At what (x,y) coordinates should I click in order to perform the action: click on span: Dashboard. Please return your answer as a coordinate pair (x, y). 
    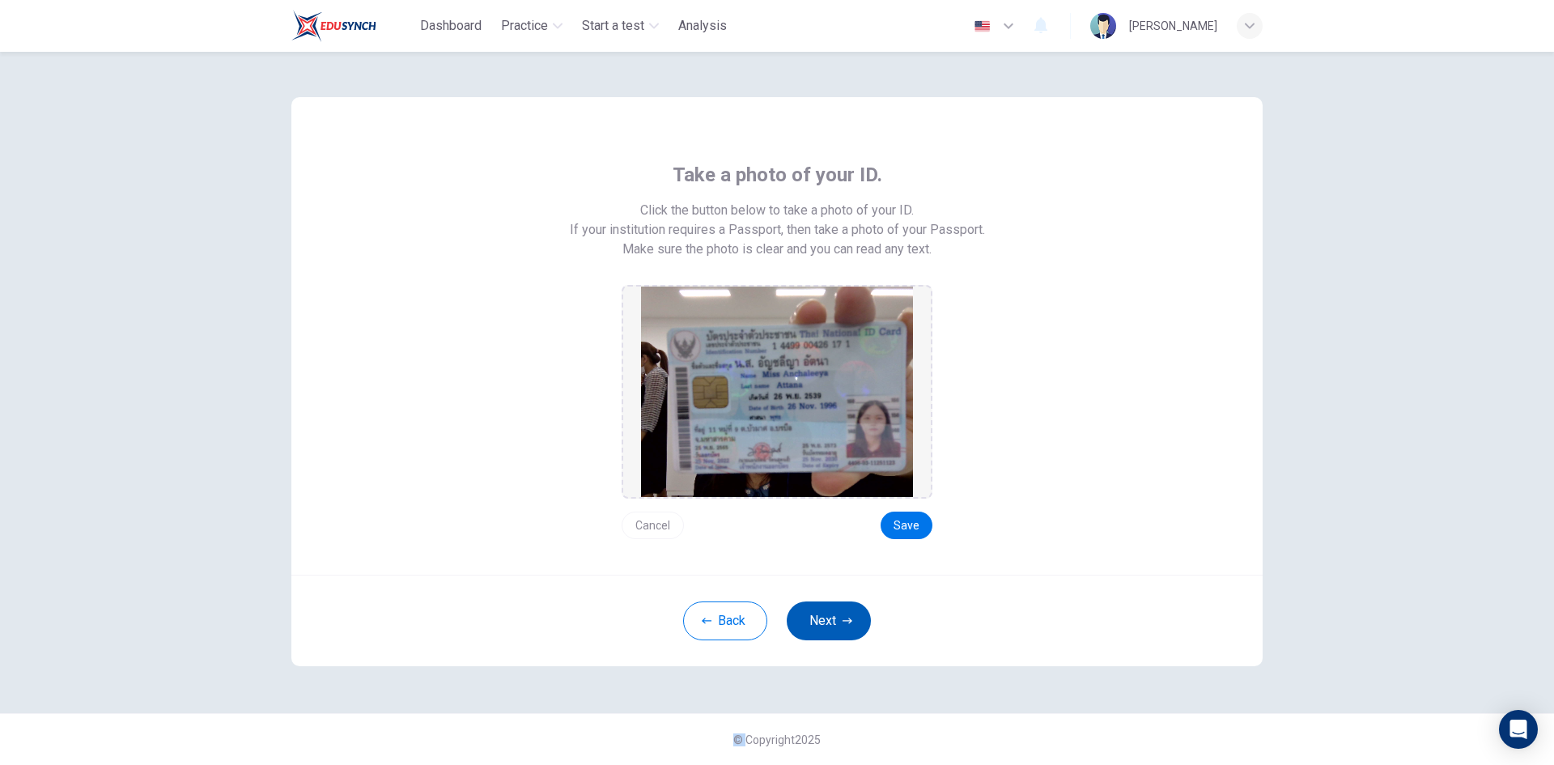
    Looking at the image, I should click on (451, 26).